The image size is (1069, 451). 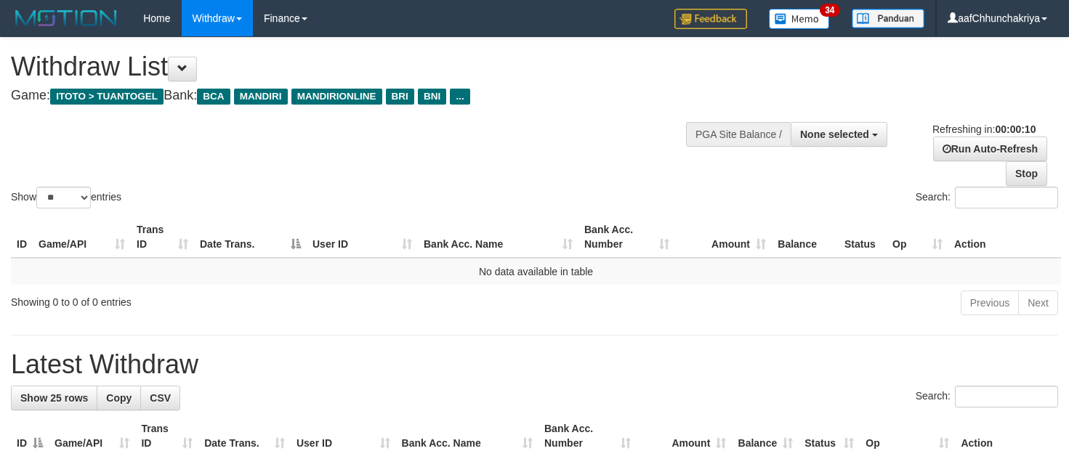 I want to click on th: Action, so click(x=1004, y=237).